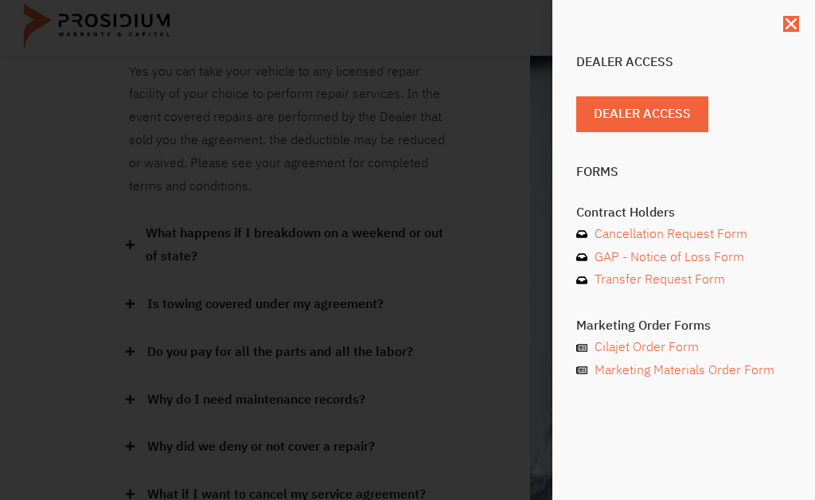 This screenshot has width=815, height=500. What do you see at coordinates (684, 347) in the screenshot?
I see `a: Cilajet Order Form` at bounding box center [684, 347].